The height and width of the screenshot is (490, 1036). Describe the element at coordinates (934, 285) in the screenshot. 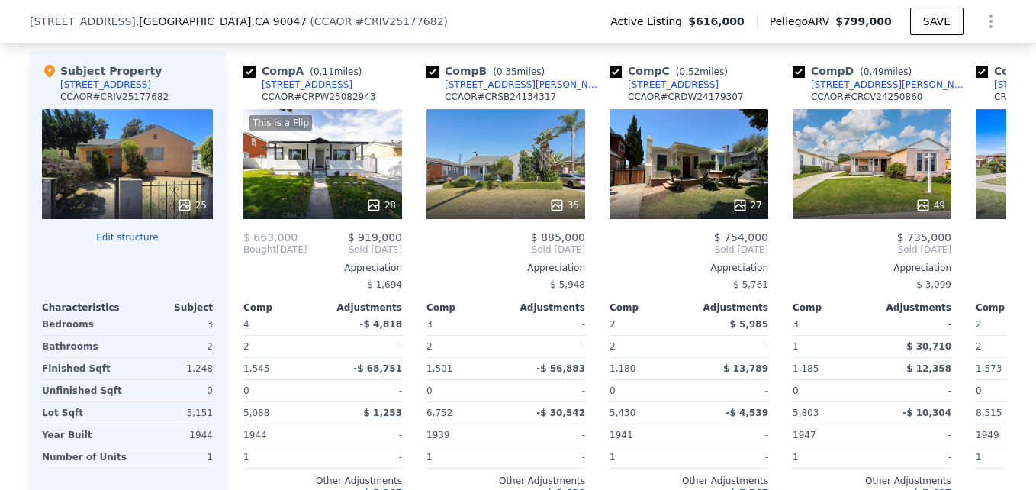

I see `span: $ 3,099` at that location.